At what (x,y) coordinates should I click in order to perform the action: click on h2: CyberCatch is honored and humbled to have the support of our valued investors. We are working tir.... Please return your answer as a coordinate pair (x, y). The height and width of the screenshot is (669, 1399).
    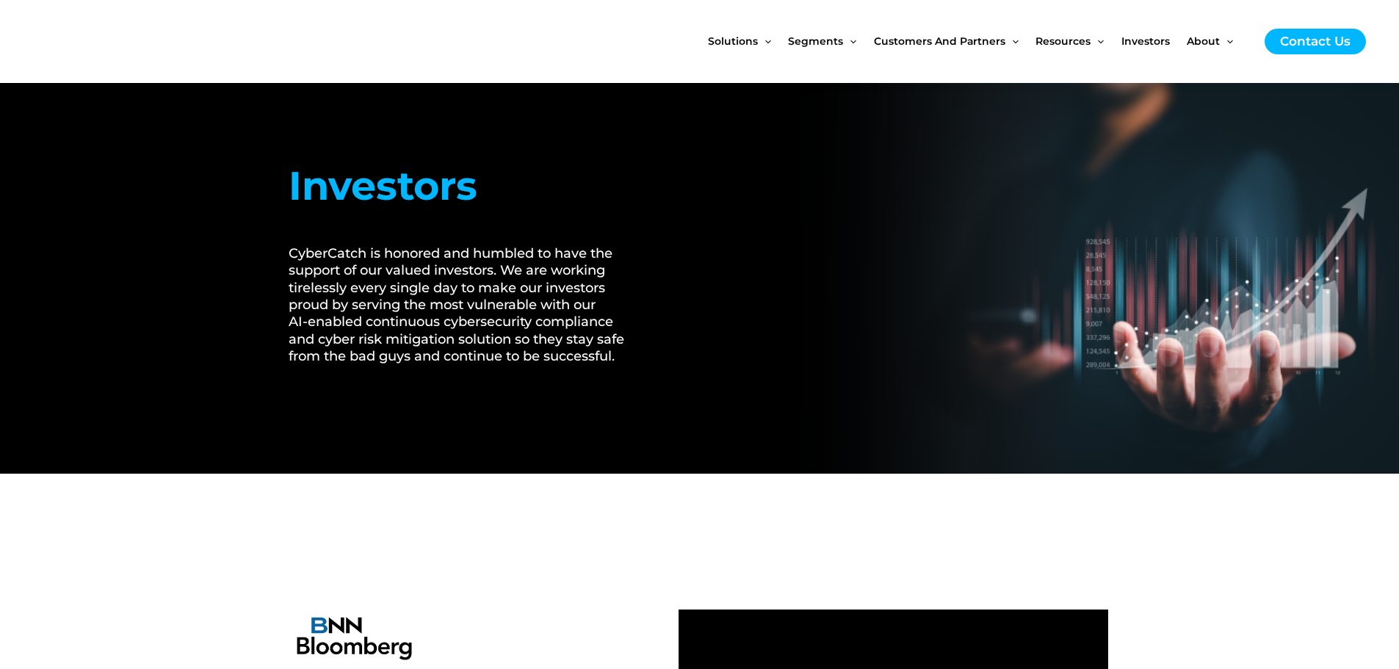
    Looking at the image, I should click on (465, 305).